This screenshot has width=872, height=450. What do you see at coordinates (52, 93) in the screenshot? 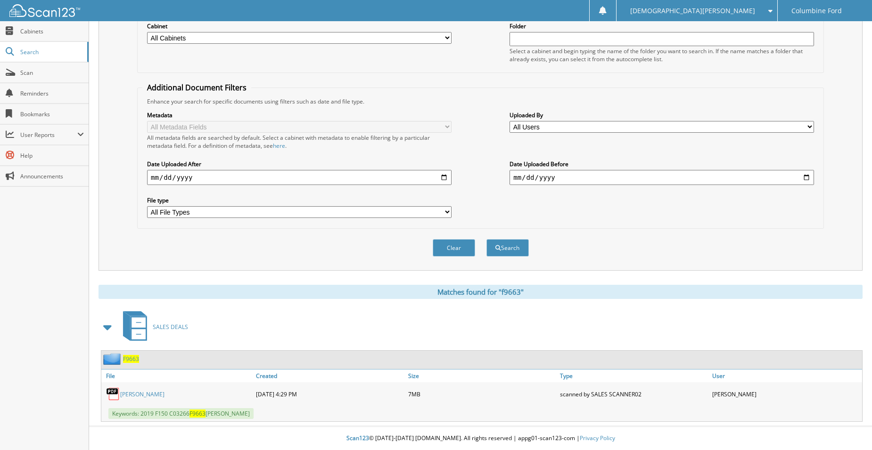
I see `span: Reminders` at bounding box center [52, 93].